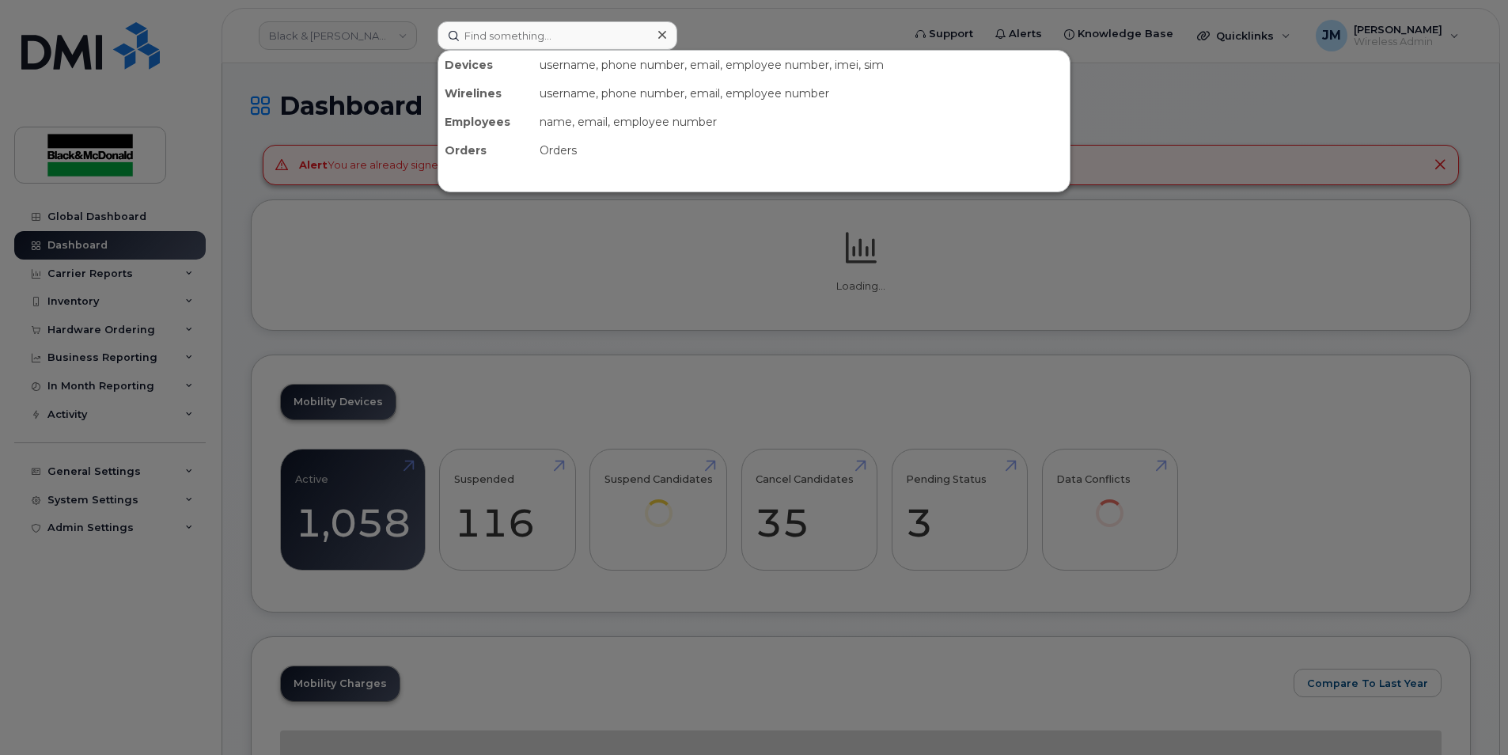 Image resolution: width=1508 pixels, height=755 pixels. Describe the element at coordinates (801, 65) in the screenshot. I see `div: username, phone number, email, employee number, imei, sim` at that location.